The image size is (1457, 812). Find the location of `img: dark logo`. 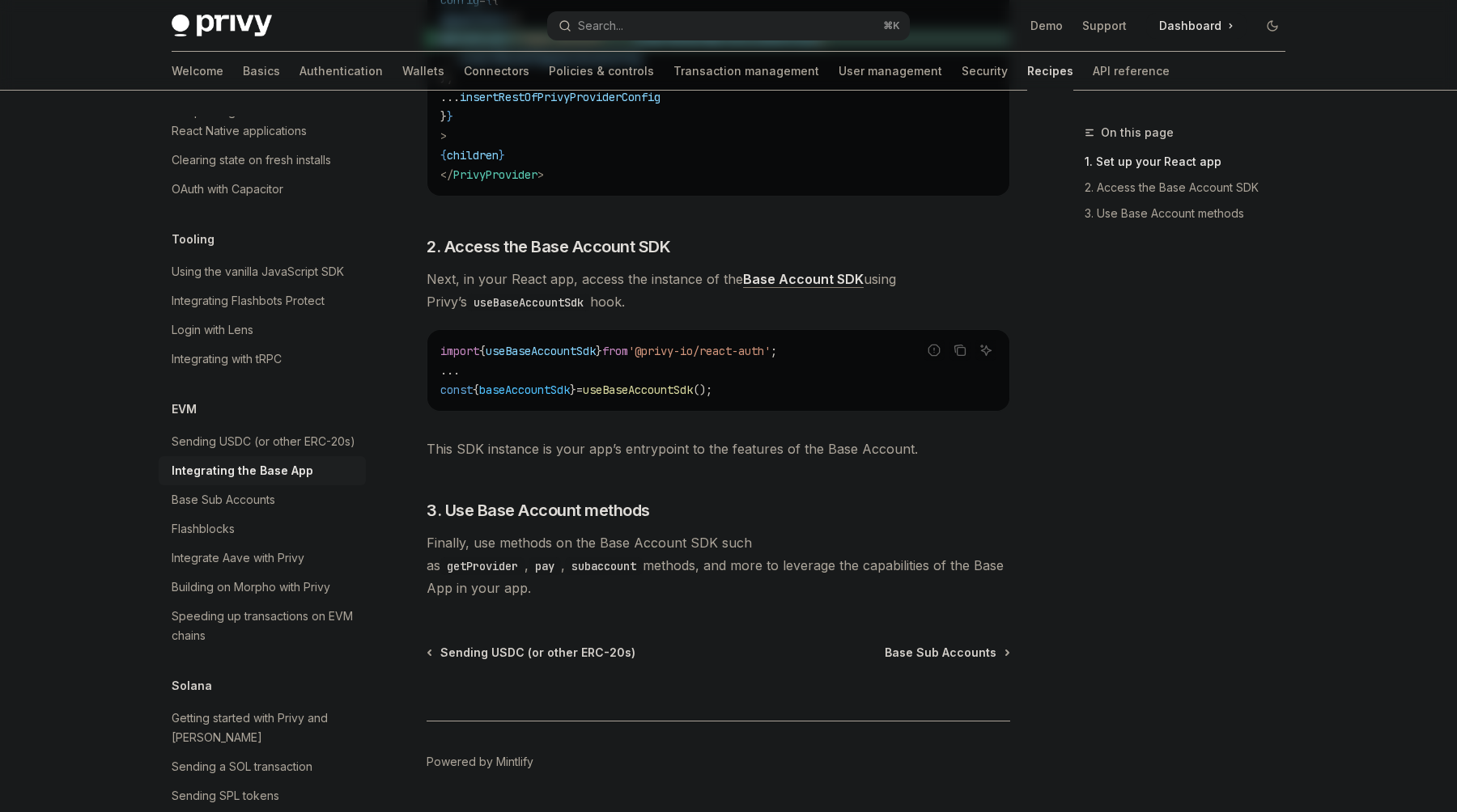

img: dark logo is located at coordinates (222, 25).